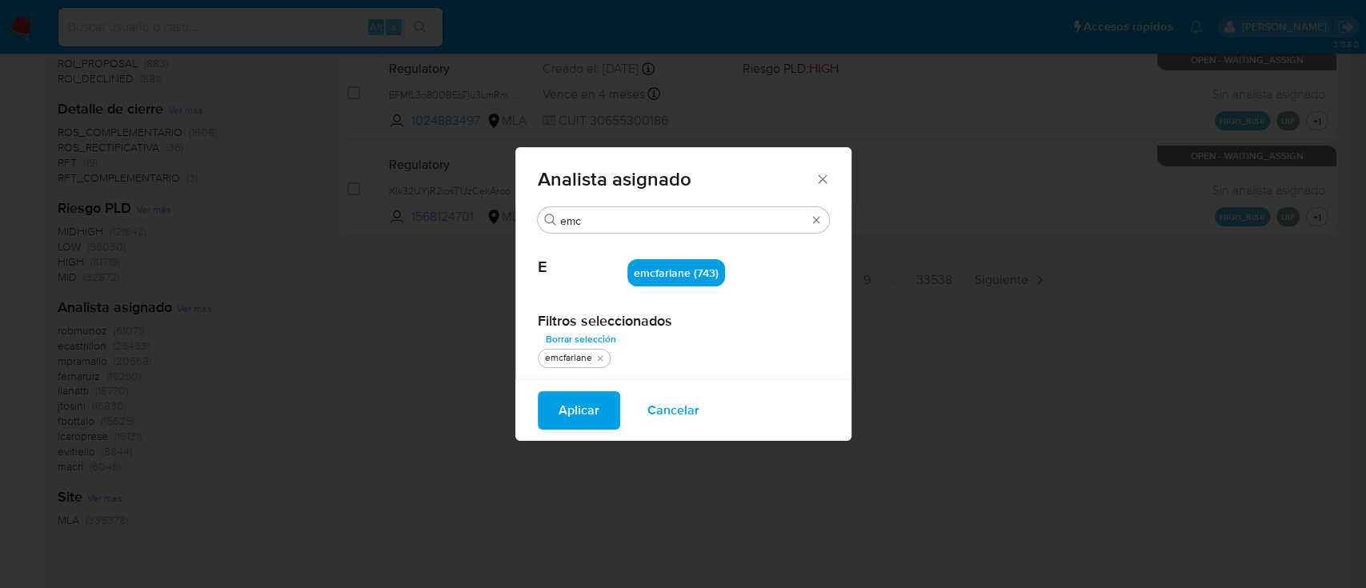  Describe the element at coordinates (581, 339) in the screenshot. I see `button: Borrar selección` at that location.